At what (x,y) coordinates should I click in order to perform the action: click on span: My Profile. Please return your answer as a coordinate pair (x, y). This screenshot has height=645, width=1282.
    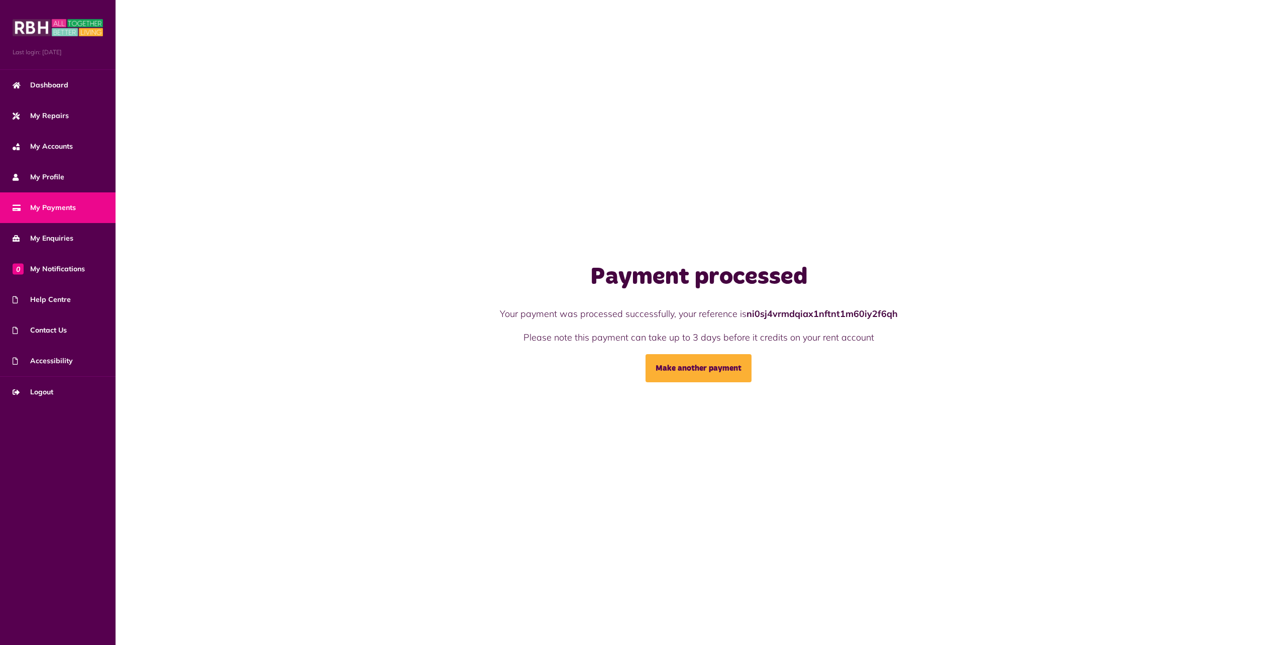
    Looking at the image, I should click on (38, 177).